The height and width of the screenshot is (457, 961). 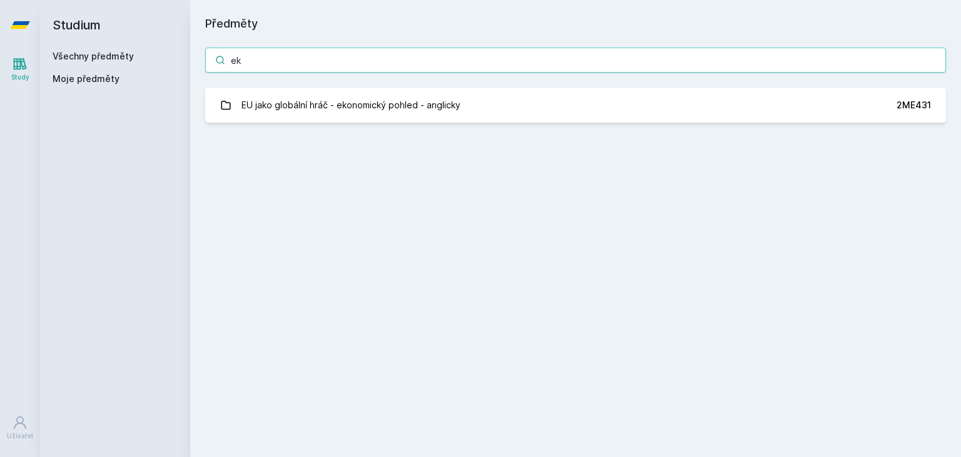 I want to click on div: Study, so click(x=20, y=77).